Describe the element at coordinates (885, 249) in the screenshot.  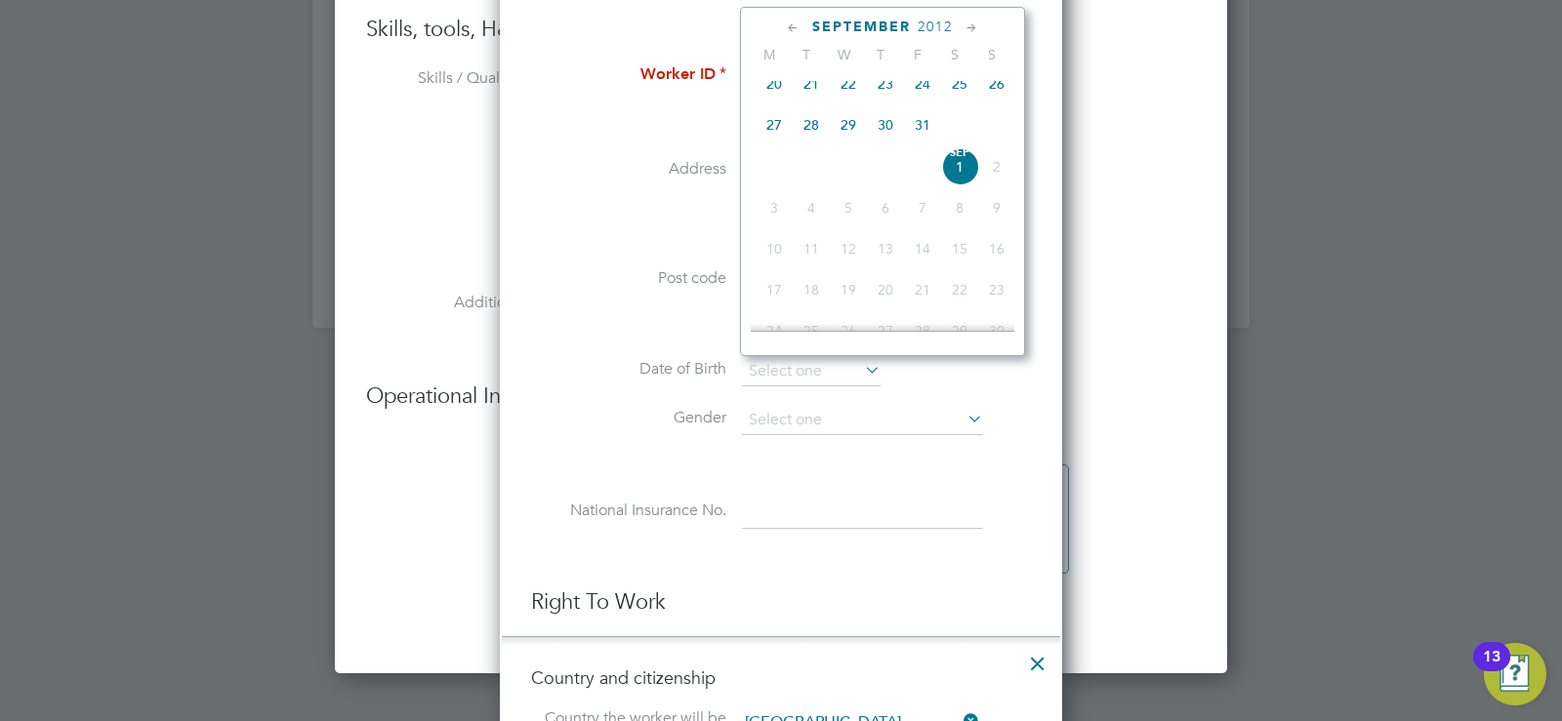
I see `span: 13` at that location.